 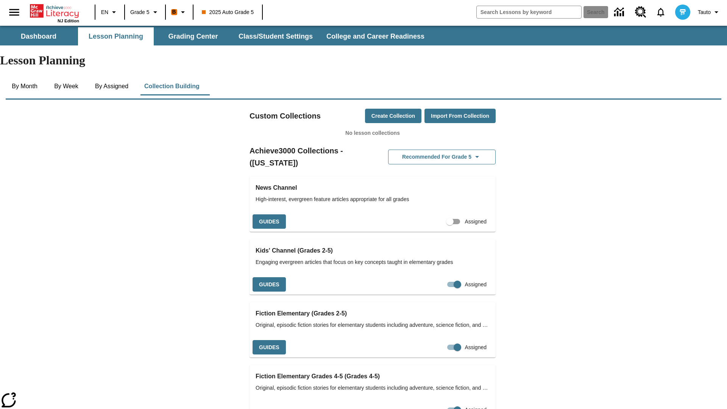 What do you see at coordinates (709, 12) in the screenshot?
I see `button: Profile/Settings` at bounding box center [709, 12].